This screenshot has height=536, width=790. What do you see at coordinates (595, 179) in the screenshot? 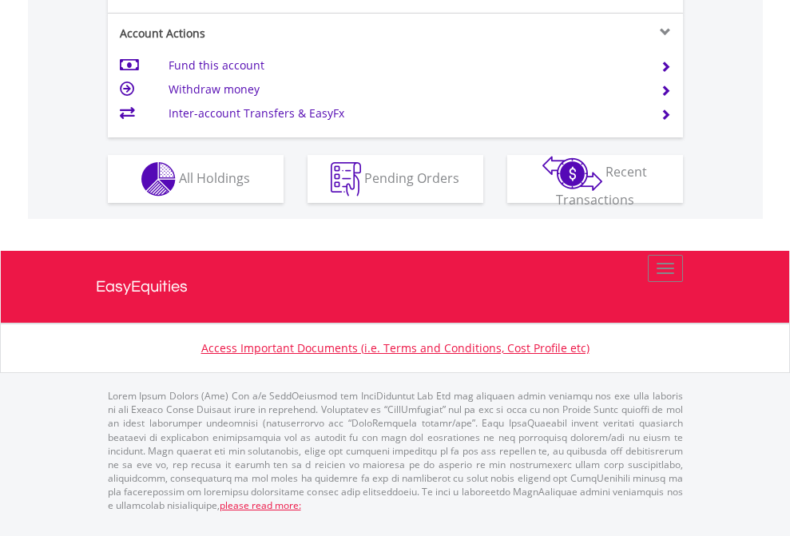
I see `button: Recent Transactions` at bounding box center [595, 179].